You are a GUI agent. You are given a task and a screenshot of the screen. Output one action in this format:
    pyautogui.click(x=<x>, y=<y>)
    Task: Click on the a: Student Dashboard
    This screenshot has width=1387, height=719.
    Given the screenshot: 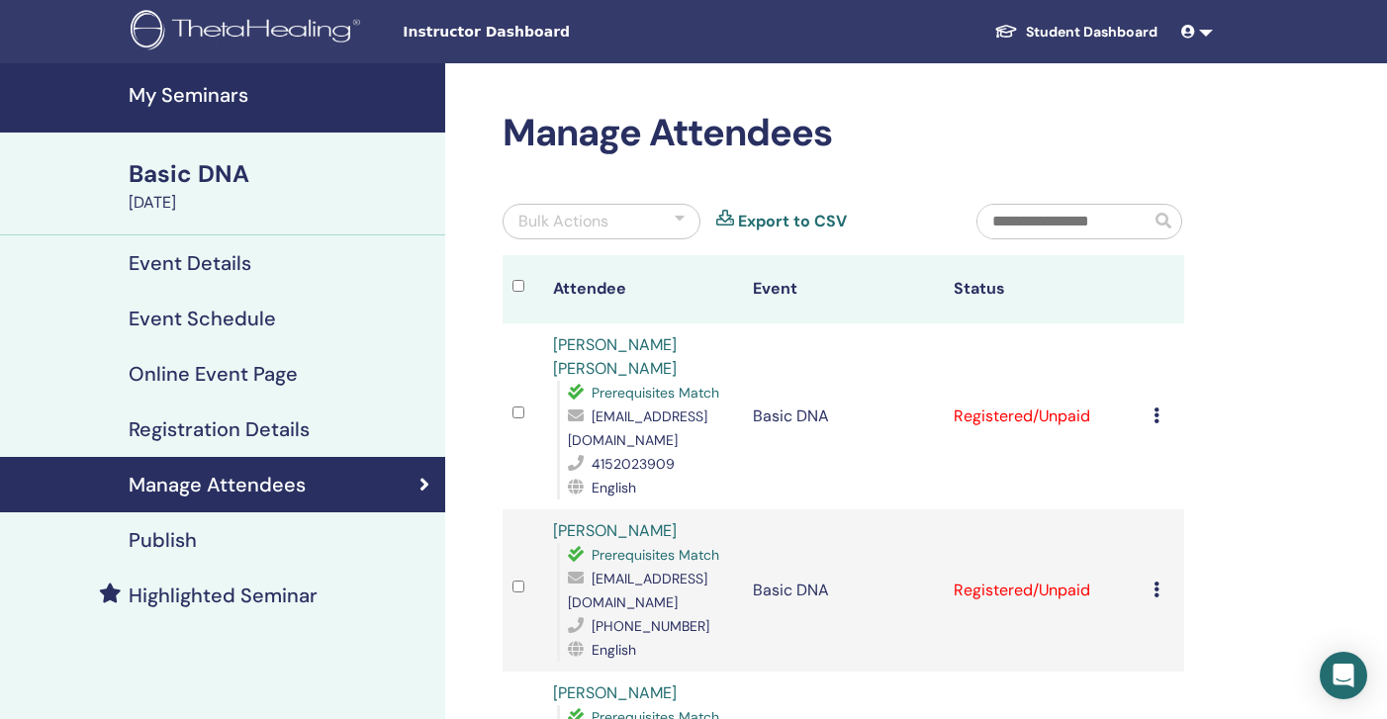 What is the action you would take?
    pyautogui.click(x=1076, y=32)
    